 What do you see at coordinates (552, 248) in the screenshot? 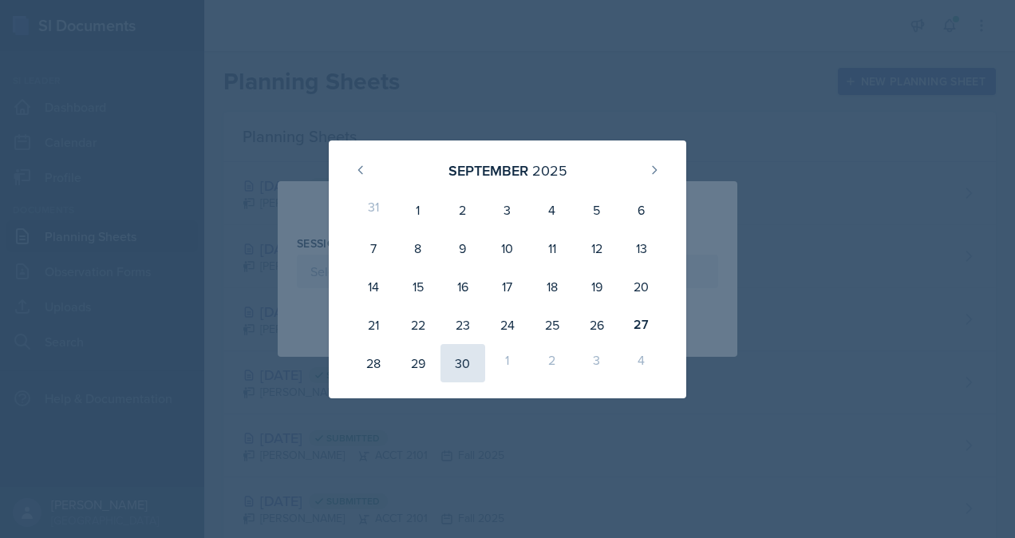
I see `div: 11` at bounding box center [552, 248].